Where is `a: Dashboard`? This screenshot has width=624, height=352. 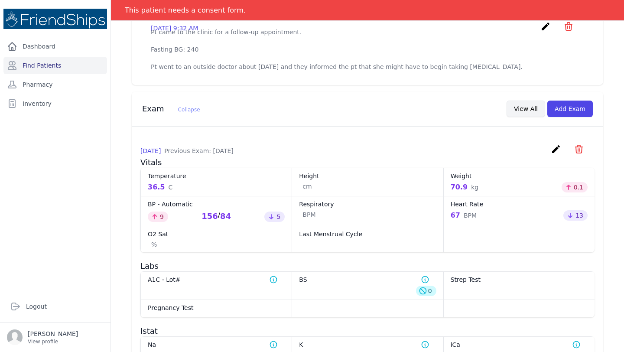 a: Dashboard is located at coordinates (55, 46).